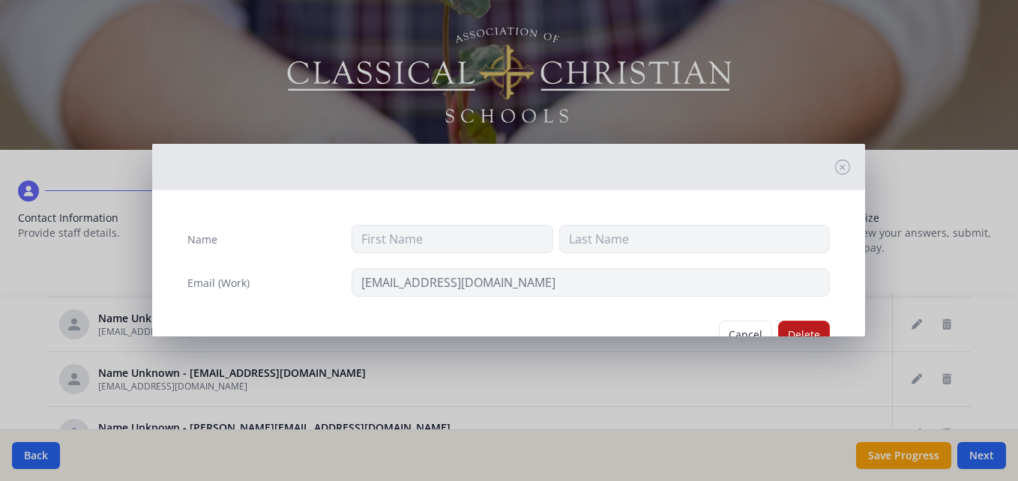  What do you see at coordinates (745, 335) in the screenshot?
I see `button: Cancel` at bounding box center [745, 335].